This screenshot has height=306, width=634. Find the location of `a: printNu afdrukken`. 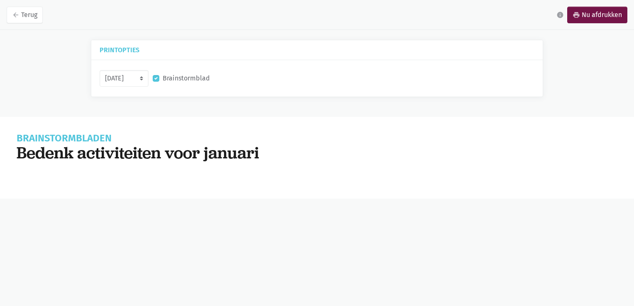

a: printNu afdrukken is located at coordinates (597, 15).